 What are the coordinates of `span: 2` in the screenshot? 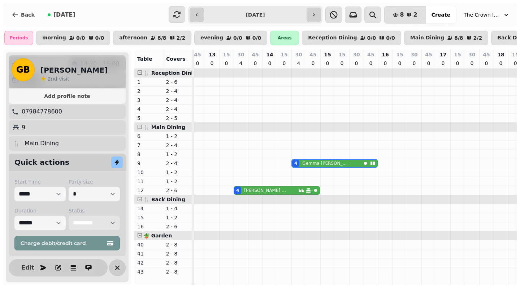 It's located at (49, 79).